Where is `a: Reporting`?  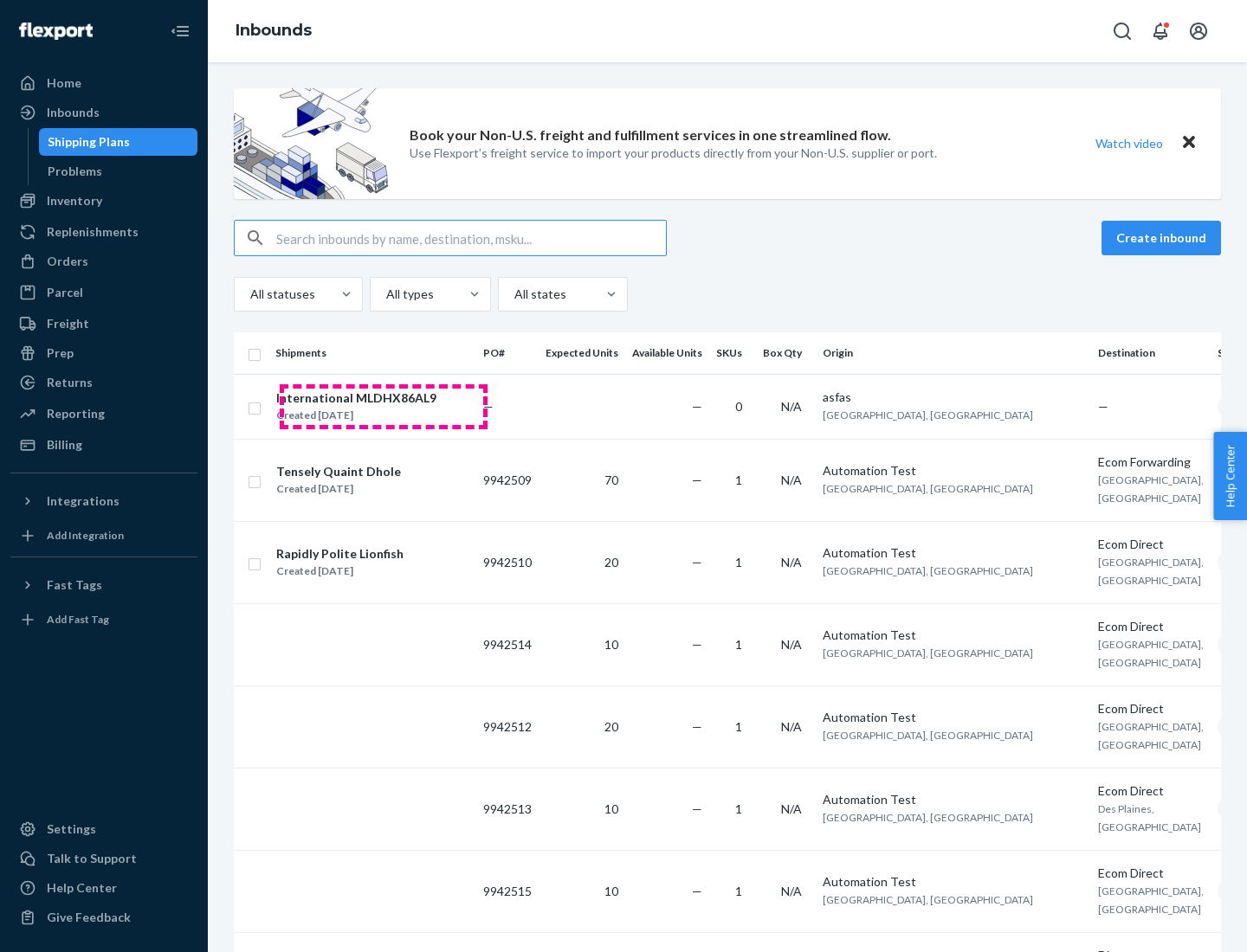
a: Reporting is located at coordinates (104, 413).